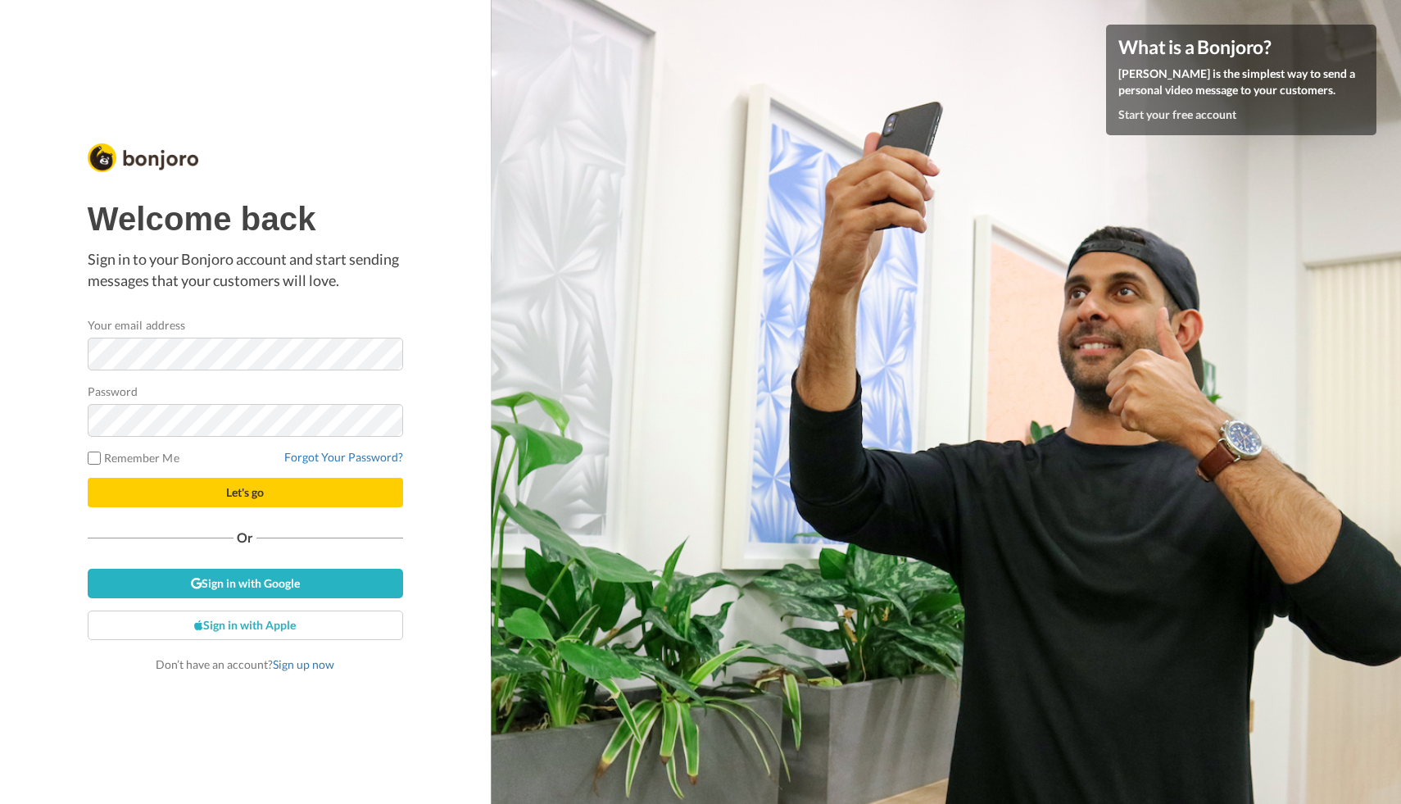  What do you see at coordinates (245, 664) in the screenshot?
I see `span: Don’t have an account?` at bounding box center [245, 664].